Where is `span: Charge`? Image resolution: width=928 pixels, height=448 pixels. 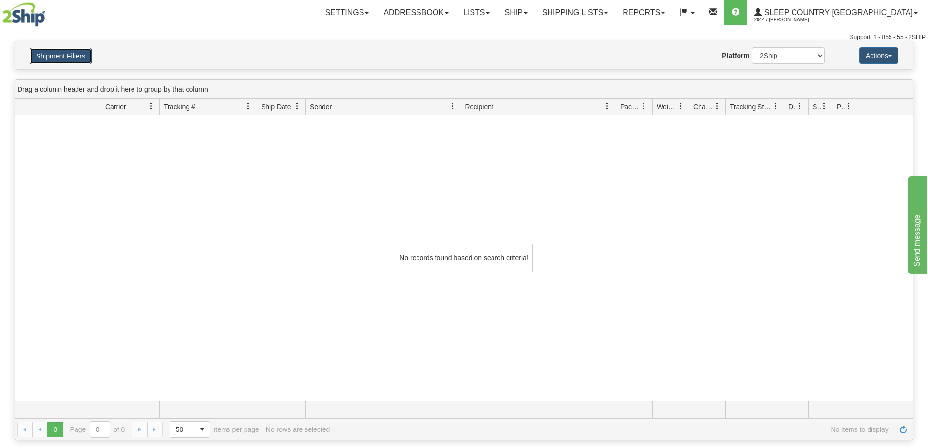 span: Charge is located at coordinates (703, 107).